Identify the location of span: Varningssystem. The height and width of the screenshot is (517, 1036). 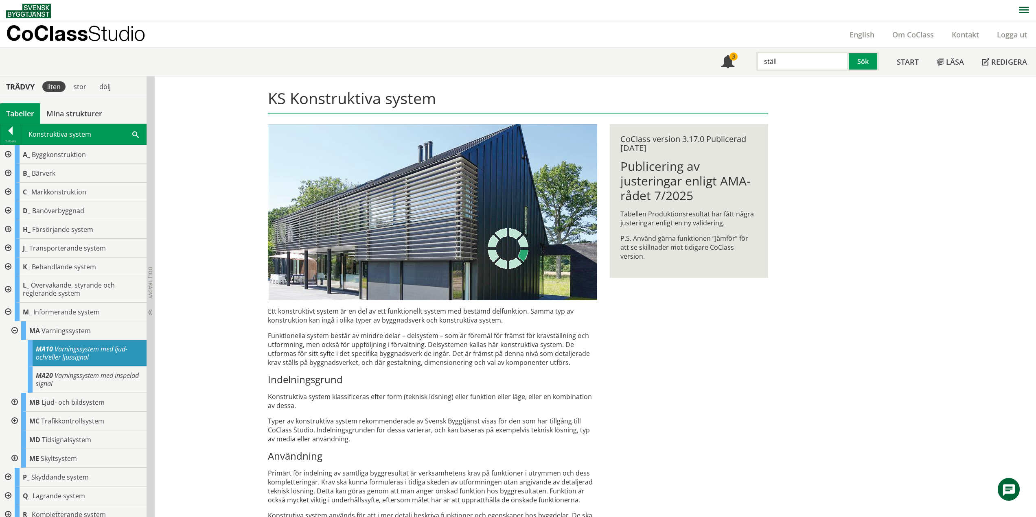
(66, 331).